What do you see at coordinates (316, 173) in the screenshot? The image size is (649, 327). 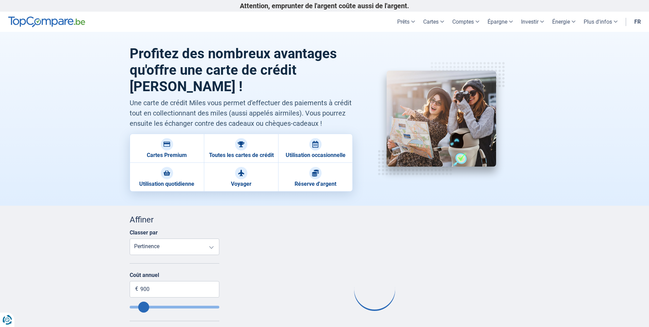 I see `img: Réserve d'argent` at bounding box center [316, 173].